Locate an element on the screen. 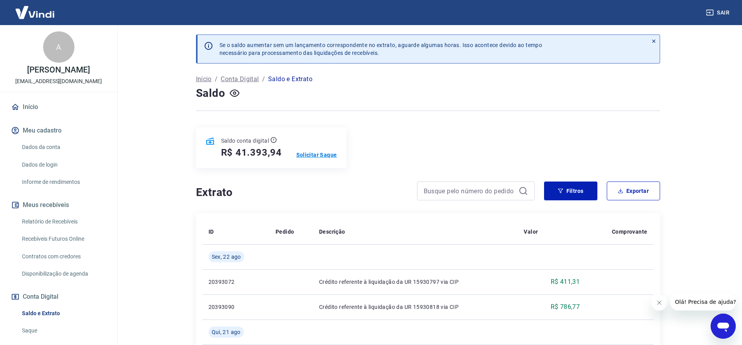 The image size is (742, 345). span: Sex, 22 ago is located at coordinates (226, 257).